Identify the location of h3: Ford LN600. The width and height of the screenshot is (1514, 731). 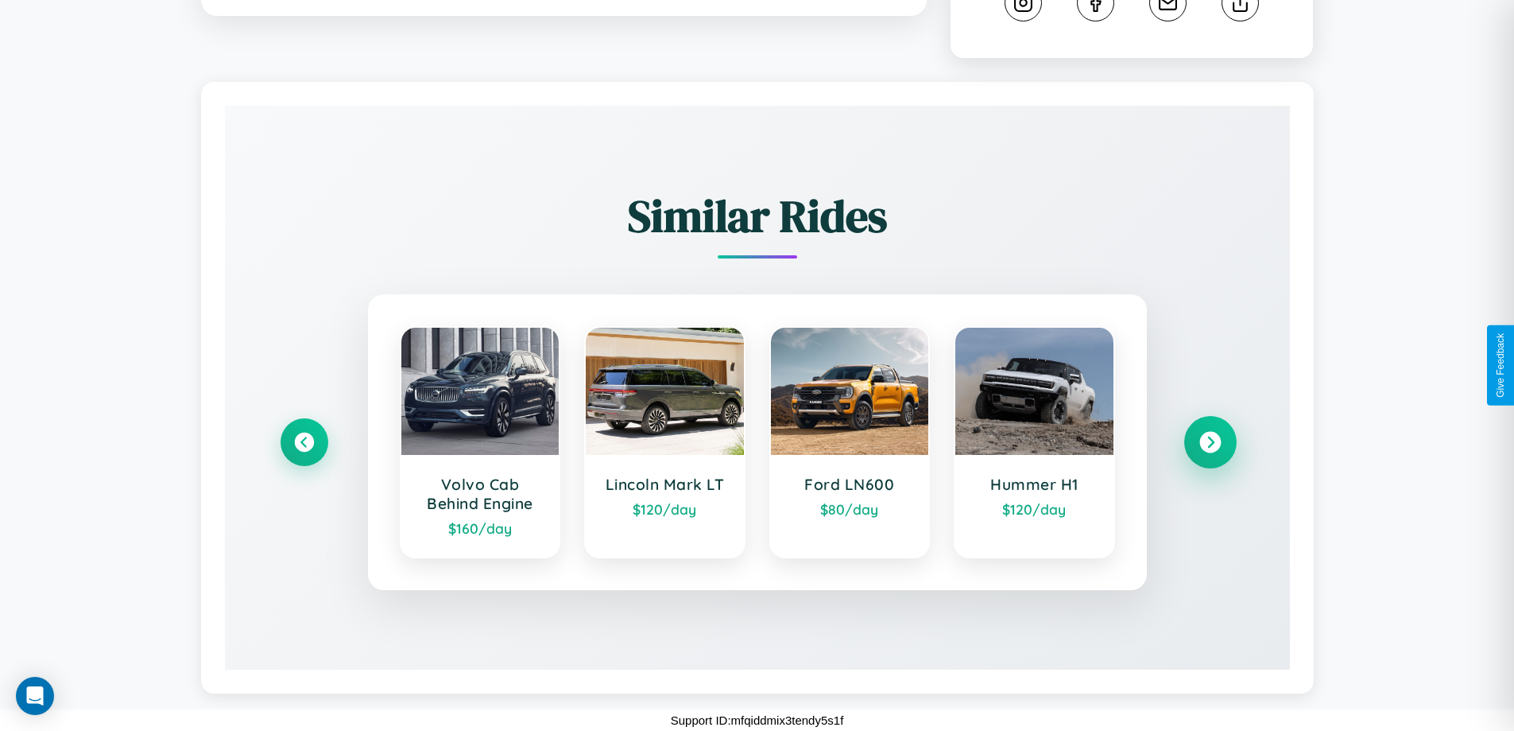
(850, 484).